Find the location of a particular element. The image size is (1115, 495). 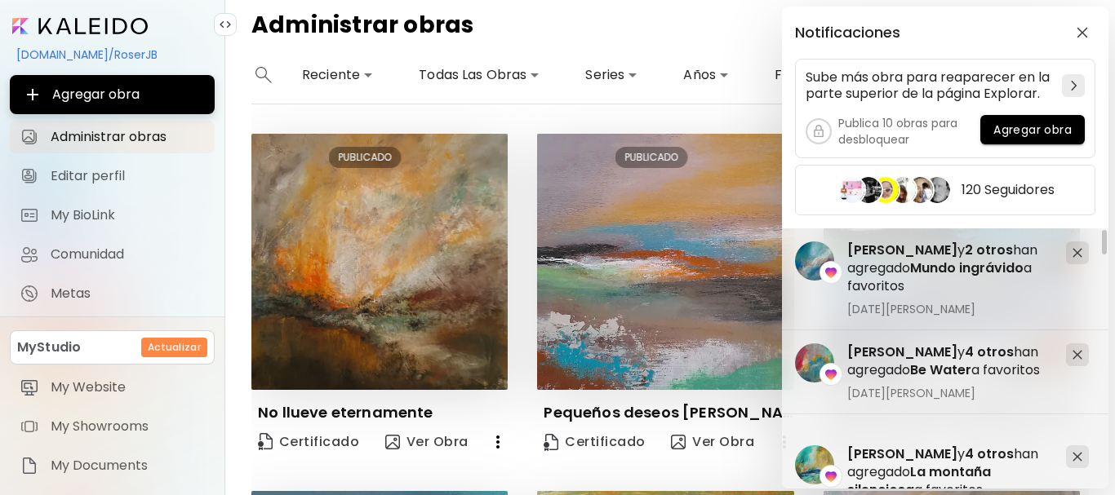

span: Mundo ingrávido is located at coordinates (966, 268).